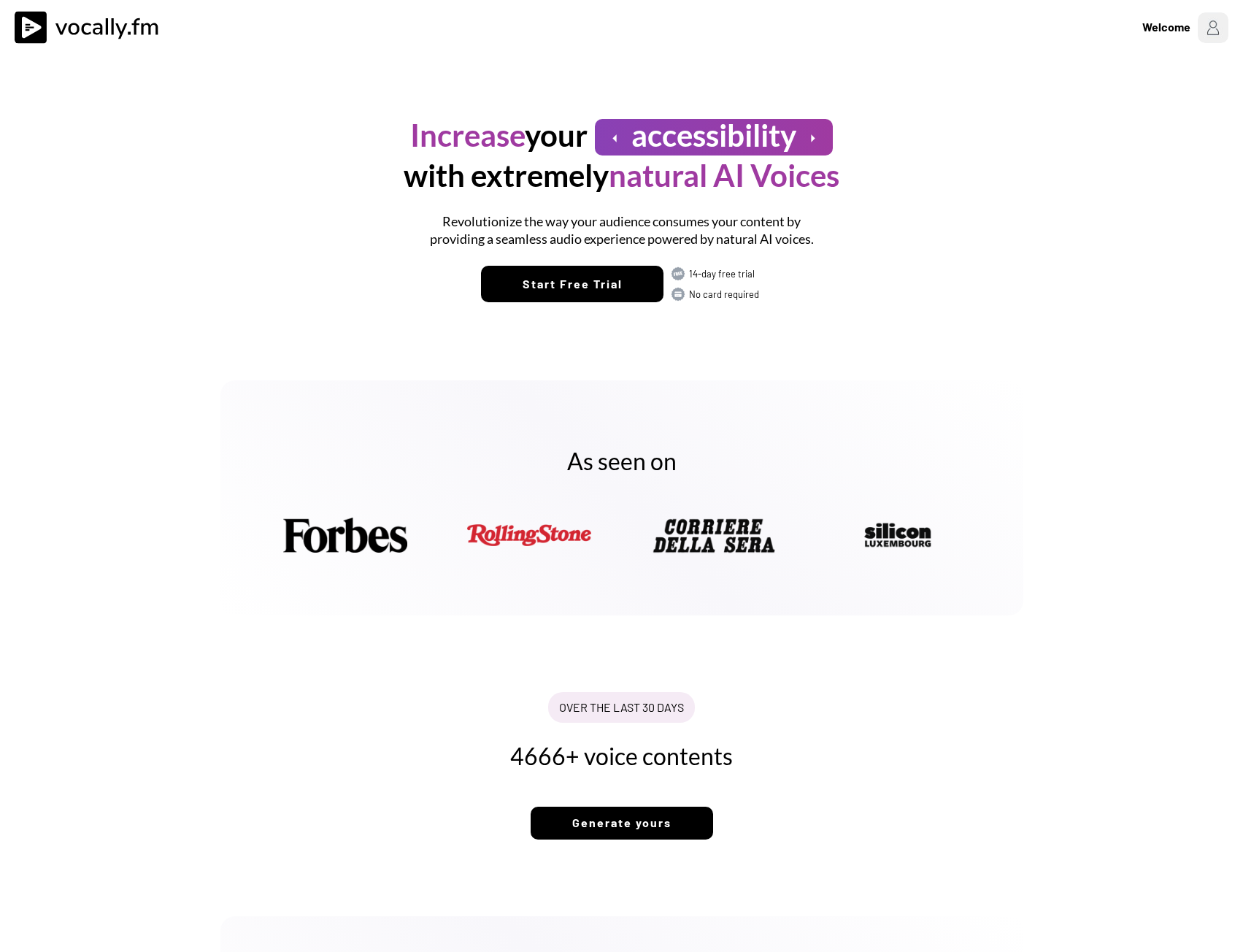 The height and width of the screenshot is (952, 1243). What do you see at coordinates (529, 535) in the screenshot?
I see `img: rolling.png` at bounding box center [529, 535].